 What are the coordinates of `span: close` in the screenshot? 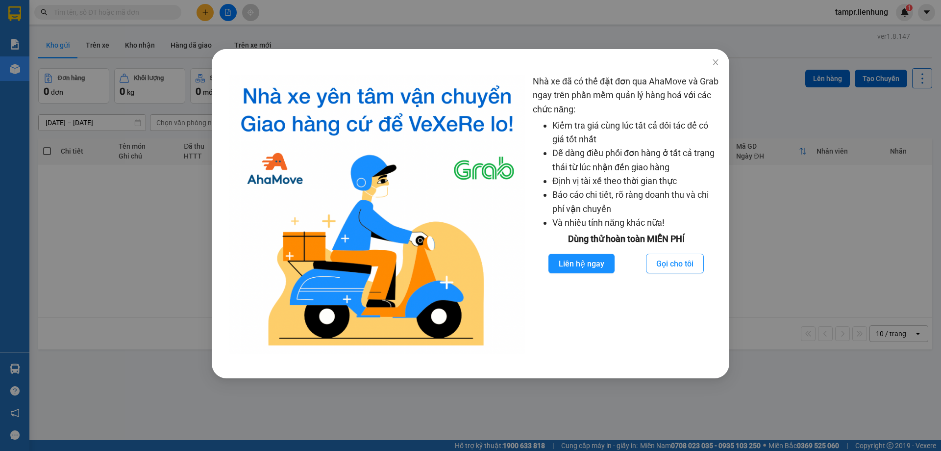 It's located at (716, 62).